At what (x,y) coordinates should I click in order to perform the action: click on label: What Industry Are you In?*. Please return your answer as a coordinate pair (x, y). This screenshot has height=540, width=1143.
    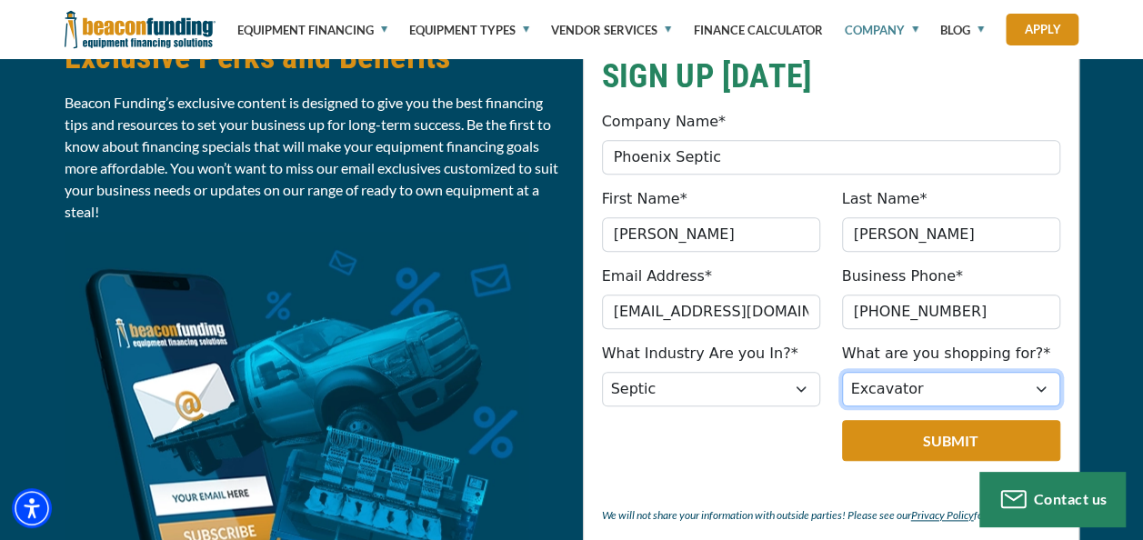
    Looking at the image, I should click on (700, 354).